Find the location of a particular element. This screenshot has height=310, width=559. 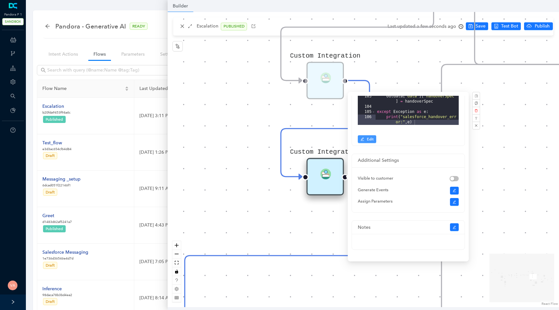

button: editEdit is located at coordinates (367, 139).